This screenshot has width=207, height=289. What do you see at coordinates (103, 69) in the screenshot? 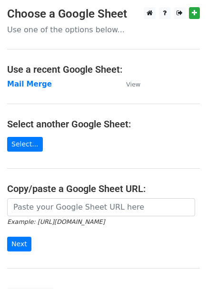
I see `h4: Use a recent Google Sheet:` at bounding box center [103, 69].